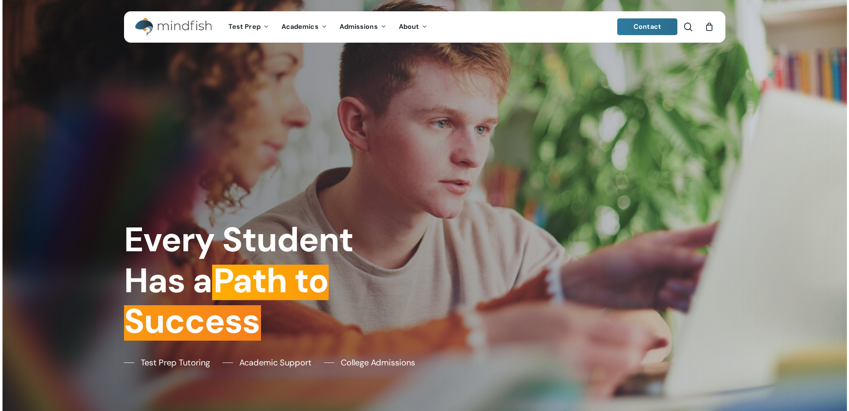 This screenshot has width=849, height=411. Describe the element at coordinates (175, 362) in the screenshot. I see `span: Test Prep Tutoring` at that location.